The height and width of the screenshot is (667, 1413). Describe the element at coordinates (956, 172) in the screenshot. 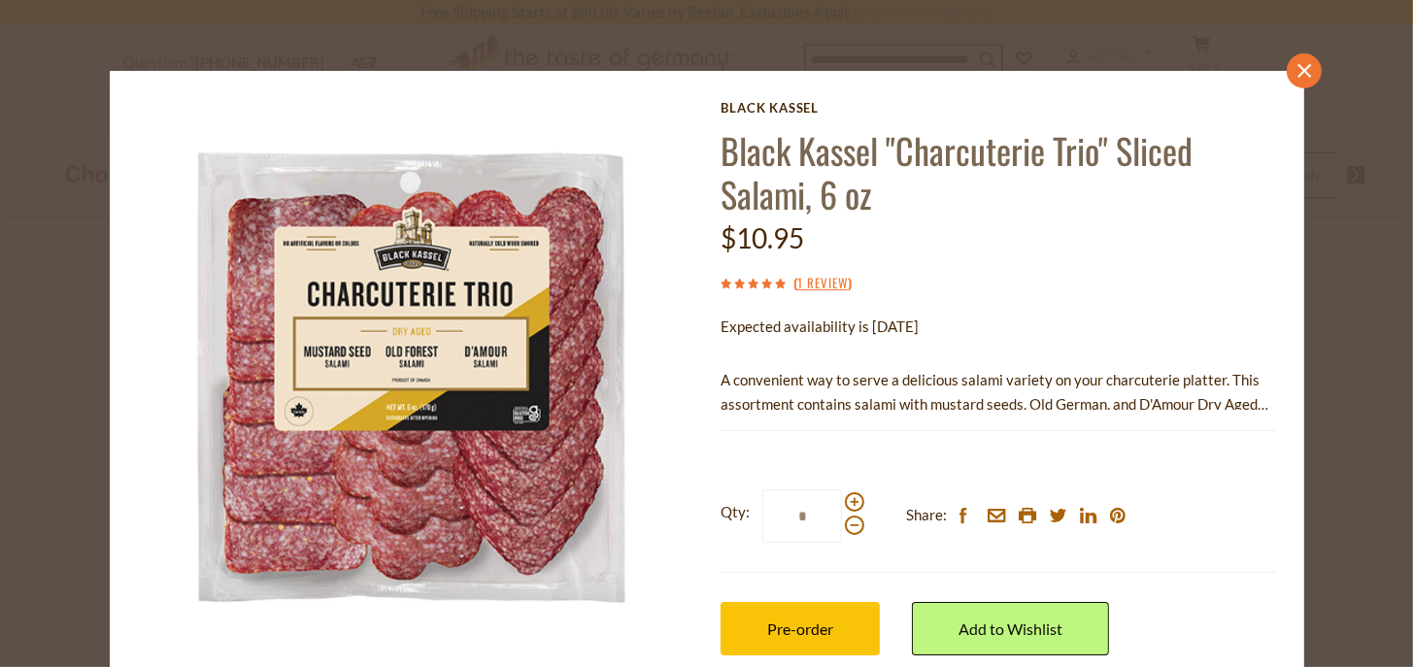

I see `a: Black Kassel "Charcuterie Trio" Sliced Salami, 6 oz` at that location.